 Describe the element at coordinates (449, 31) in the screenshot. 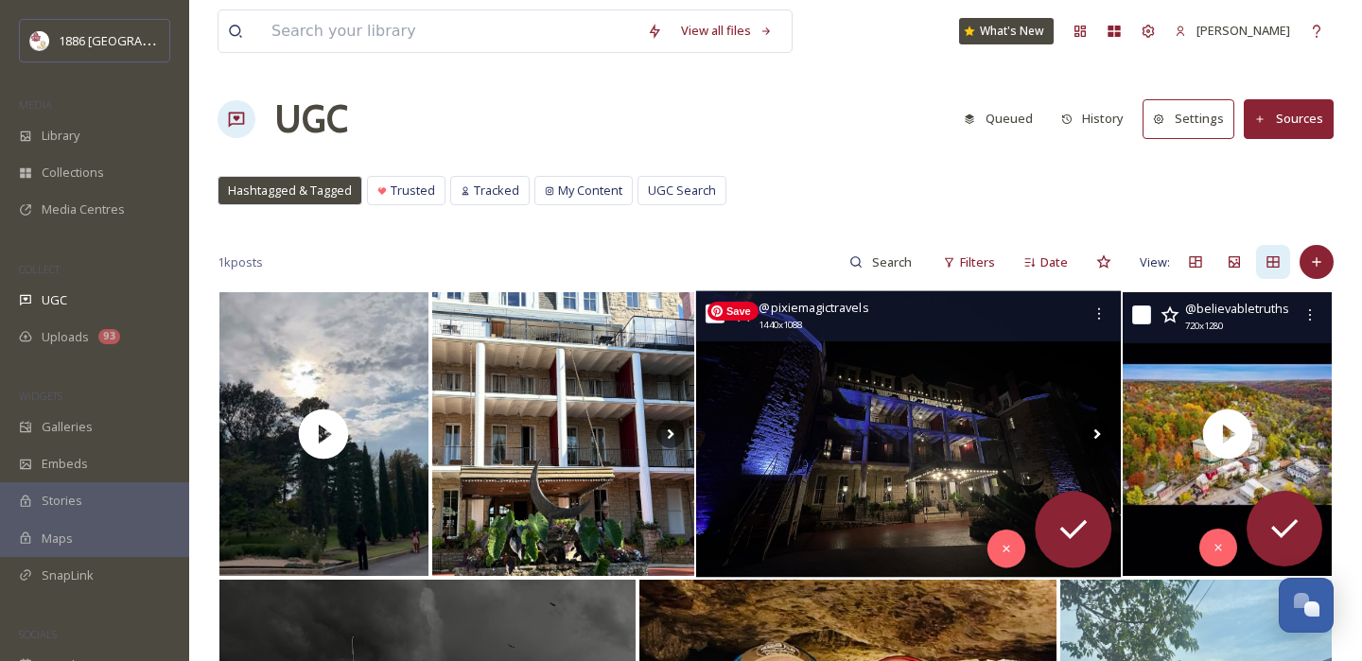

I see `input: Search your library` at that location.